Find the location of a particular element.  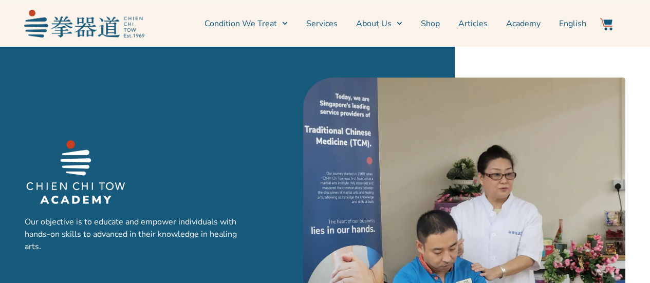

a: Shop is located at coordinates (430, 24).